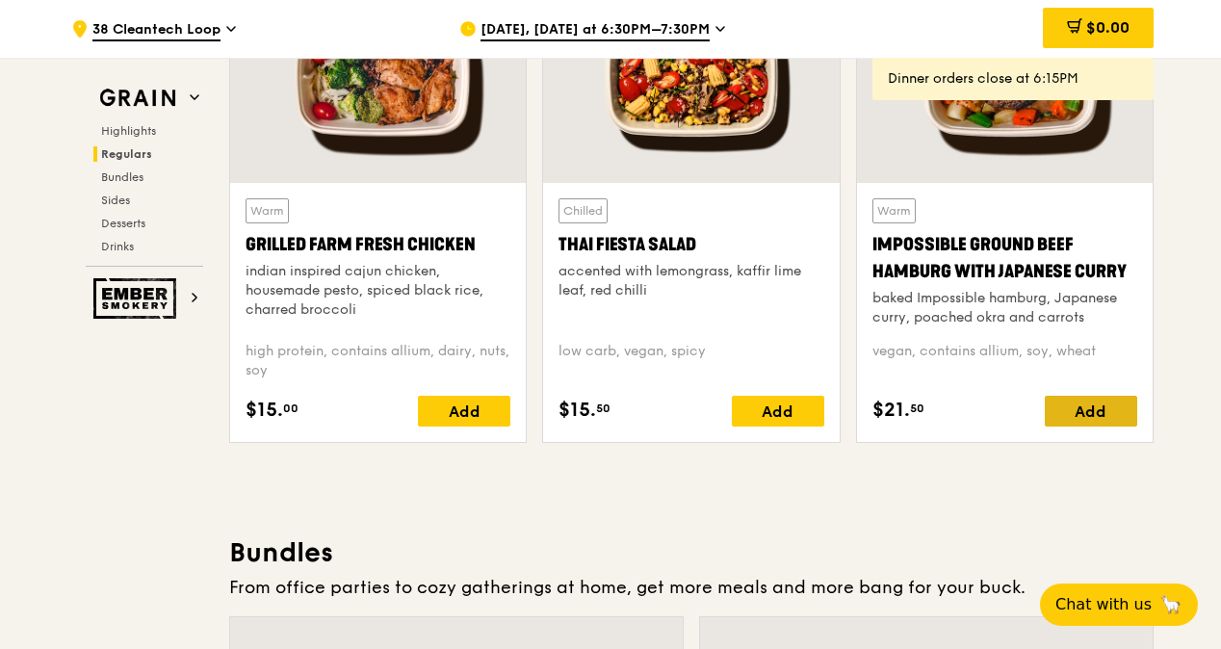  What do you see at coordinates (128, 131) in the screenshot?
I see `span: Highlights` at bounding box center [128, 131].